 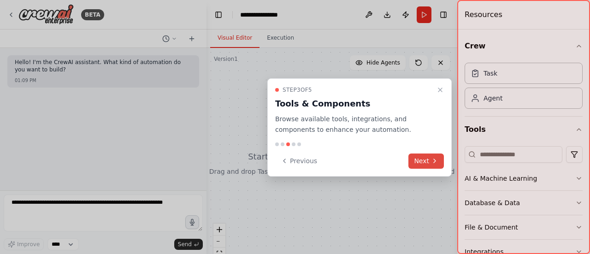 I want to click on button: Close walkthrough, so click(x=440, y=90).